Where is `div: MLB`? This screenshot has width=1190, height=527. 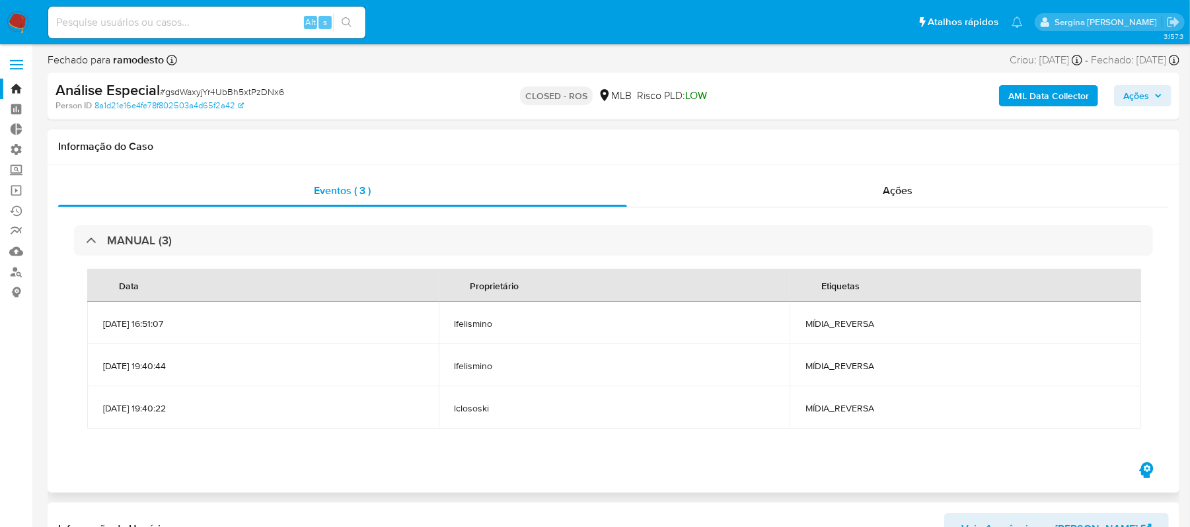
div: MLB is located at coordinates (614, 96).